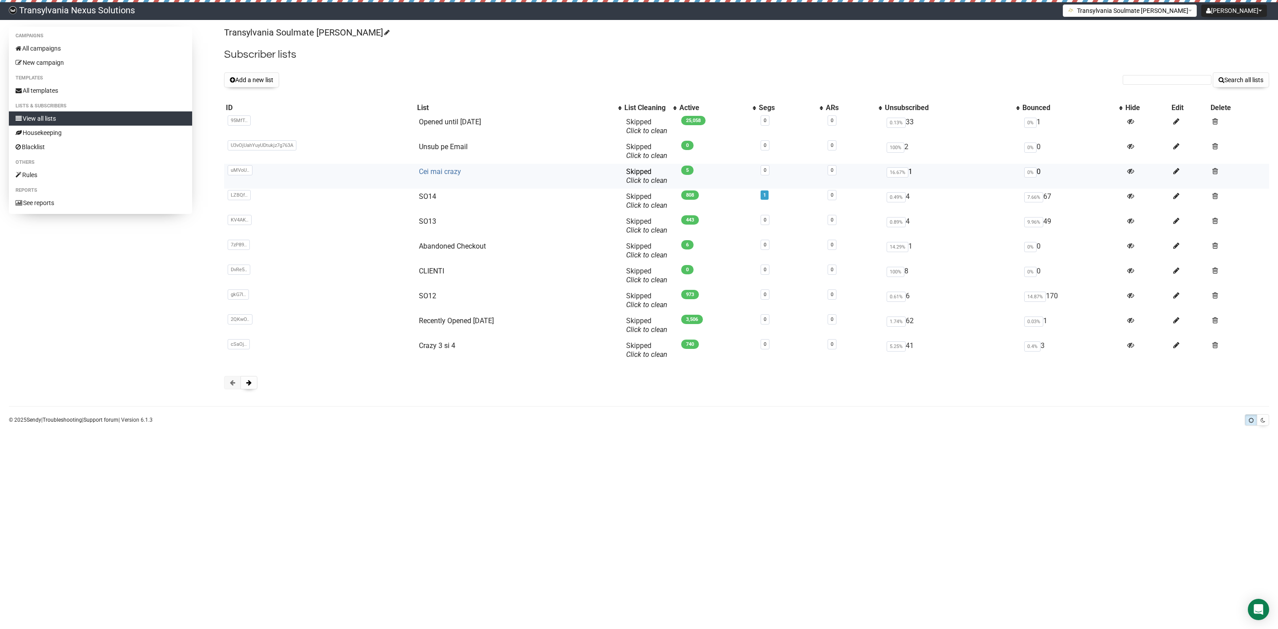 The height and width of the screenshot is (629, 1278). I want to click on td: 4, so click(952, 226).